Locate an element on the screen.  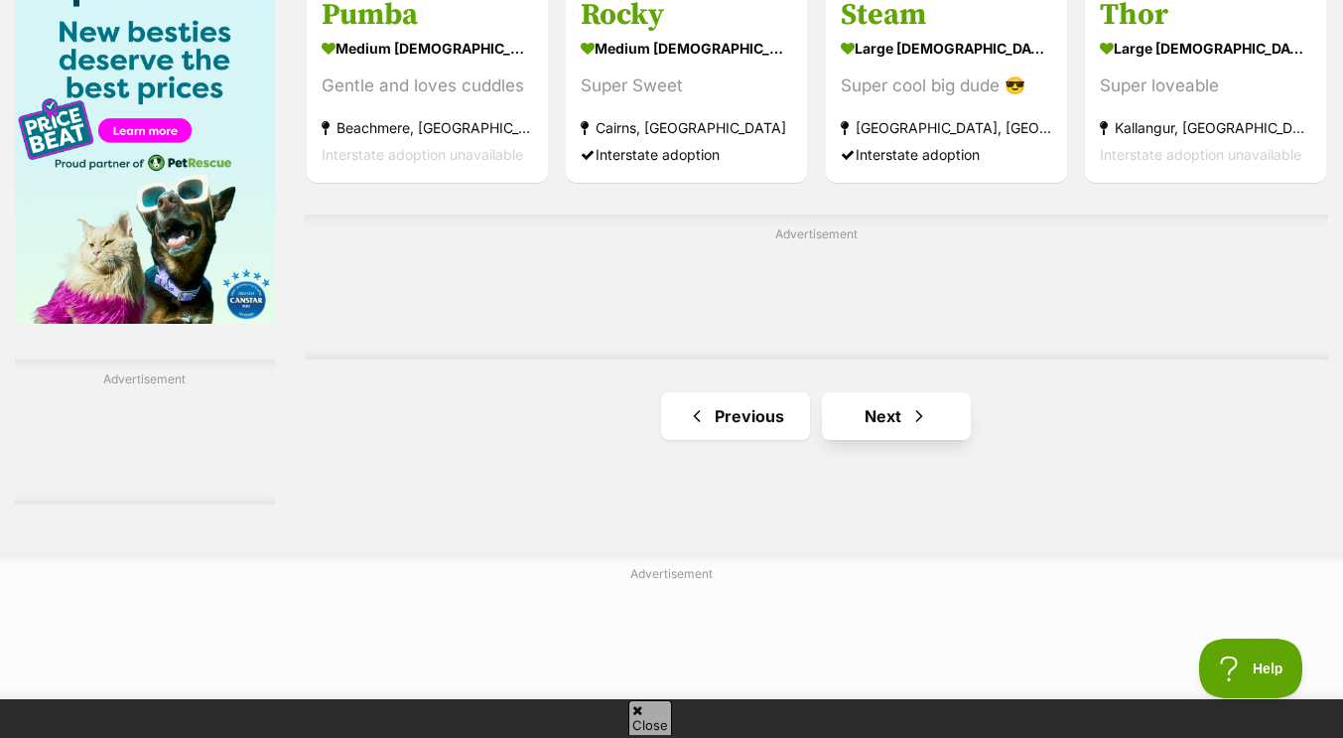
a: Next page is located at coordinates (896, 416).